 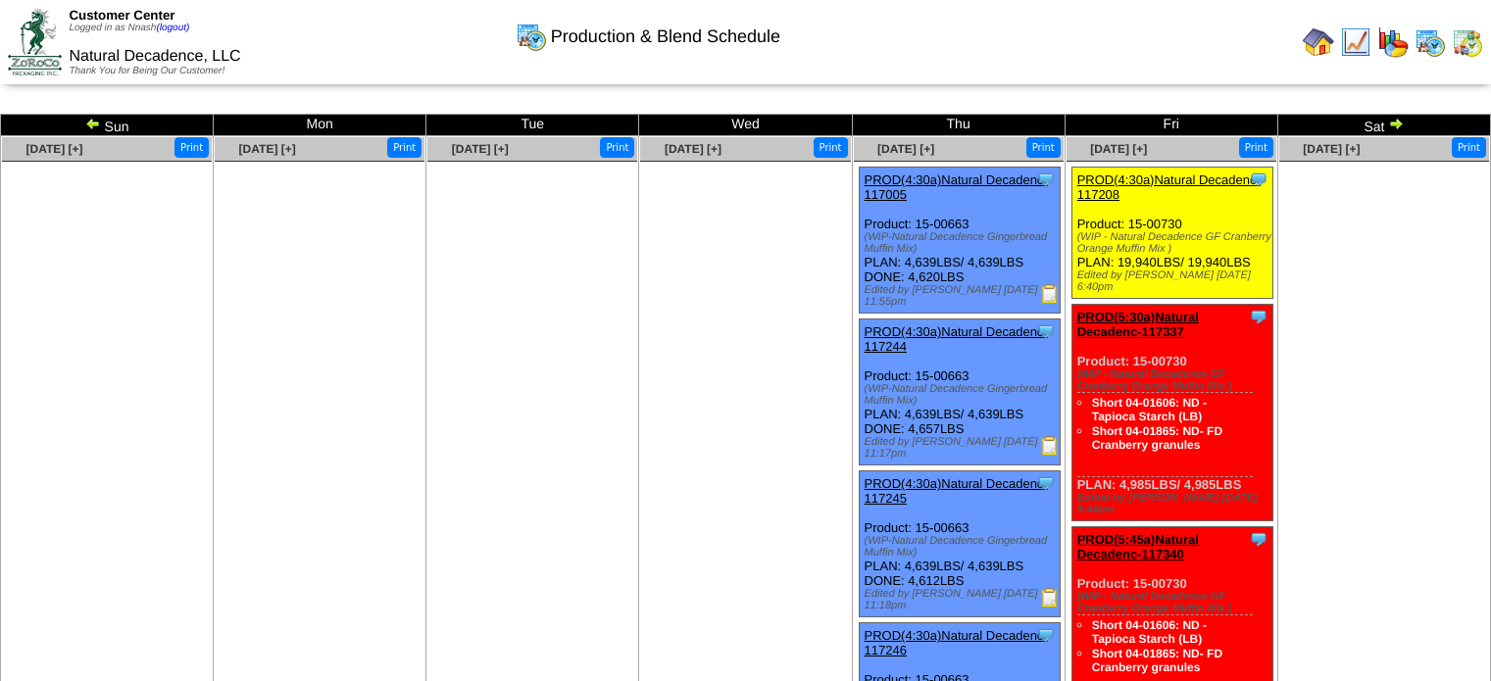 I want to click on td: Thu, so click(x=958, y=125).